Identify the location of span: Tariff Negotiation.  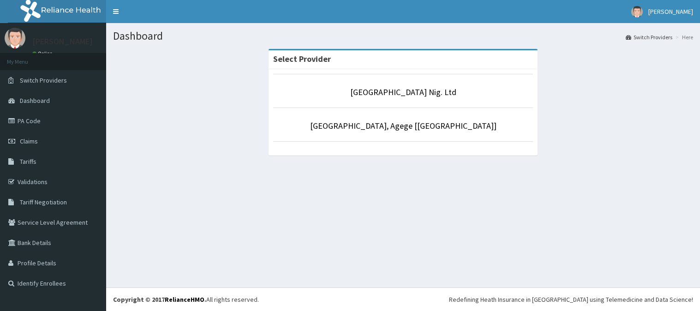
(43, 202).